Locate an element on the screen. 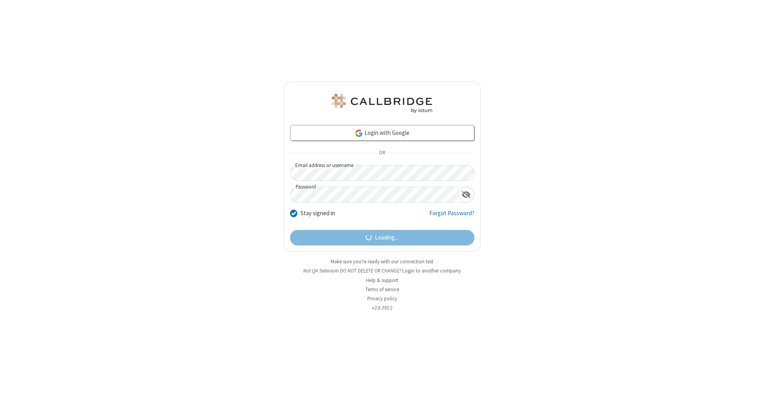 This screenshot has height=399, width=764. input: Password is located at coordinates (374, 195).